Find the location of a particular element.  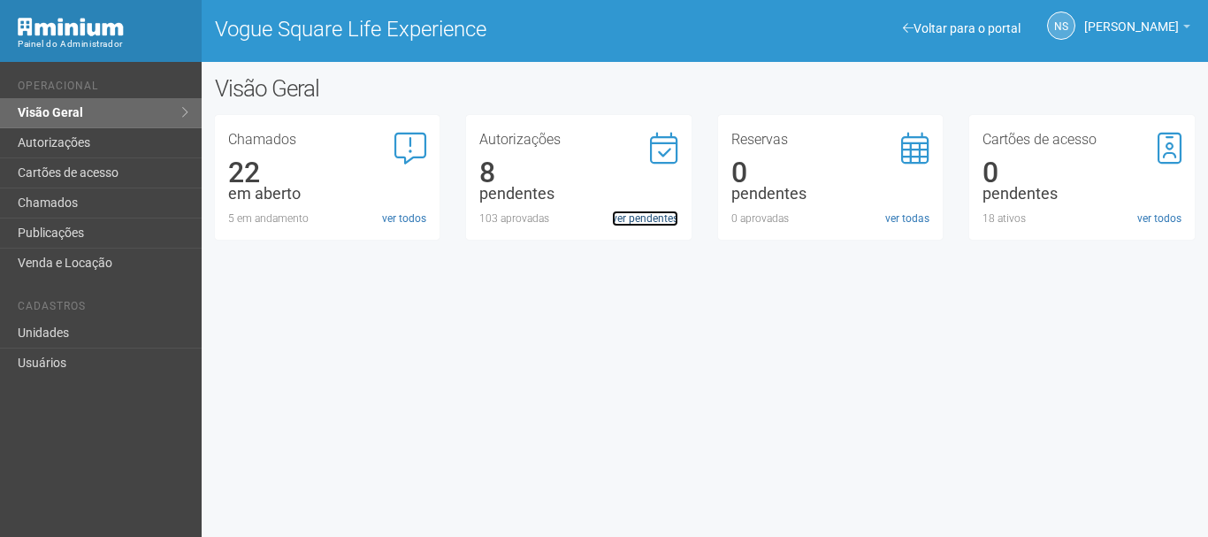

h1: Vogue Square Life Experience is located at coordinates (453, 29).